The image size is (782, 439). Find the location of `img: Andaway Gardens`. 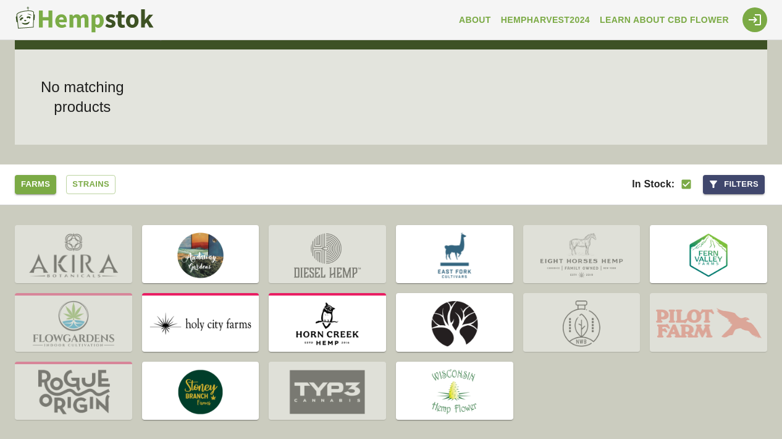

img: Andaway Gardens is located at coordinates (201, 255).